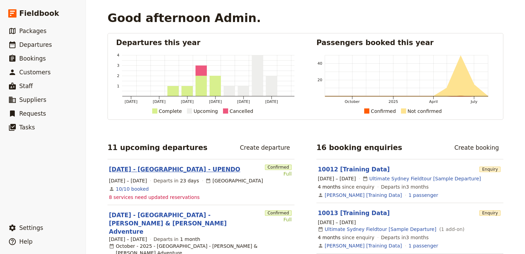  Describe the element at coordinates (26, 241) in the screenshot. I see `span: Help` at that location.